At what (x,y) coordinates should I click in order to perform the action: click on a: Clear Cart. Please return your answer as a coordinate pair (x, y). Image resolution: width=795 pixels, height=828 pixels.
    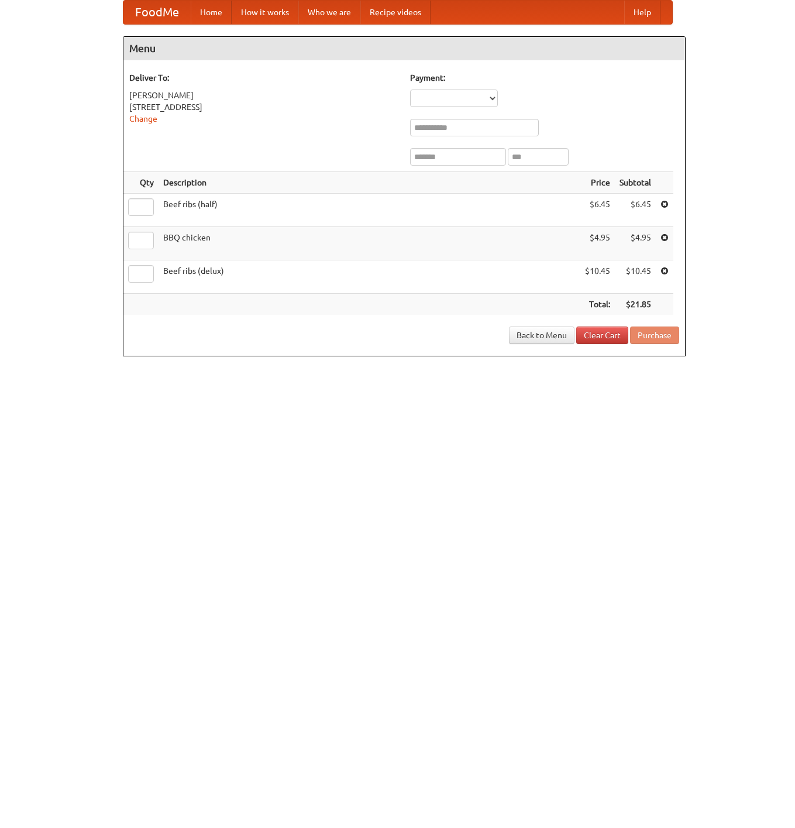
    Looking at the image, I should click on (602, 335).